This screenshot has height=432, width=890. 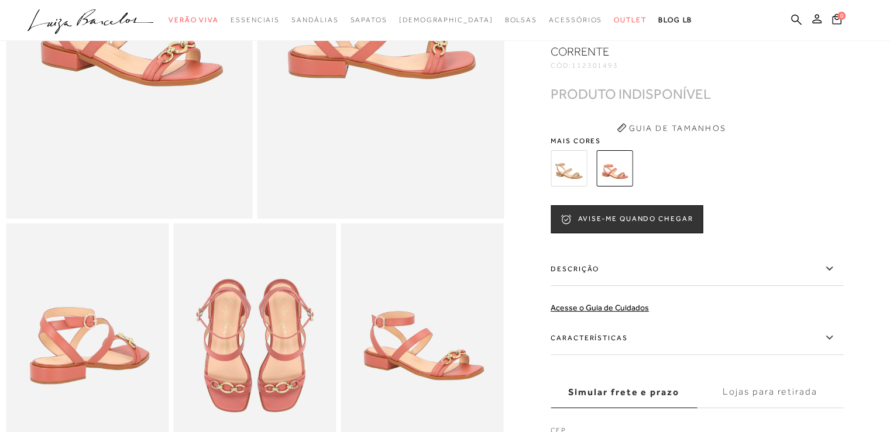 What do you see at coordinates (575, 20) in the screenshot?
I see `span: Acessórios` at bounding box center [575, 20].